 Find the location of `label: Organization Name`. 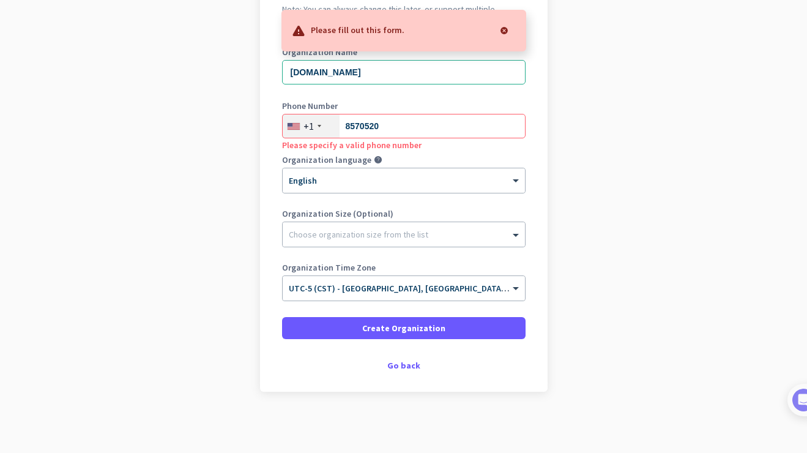

label: Organization Name is located at coordinates (404, 52).